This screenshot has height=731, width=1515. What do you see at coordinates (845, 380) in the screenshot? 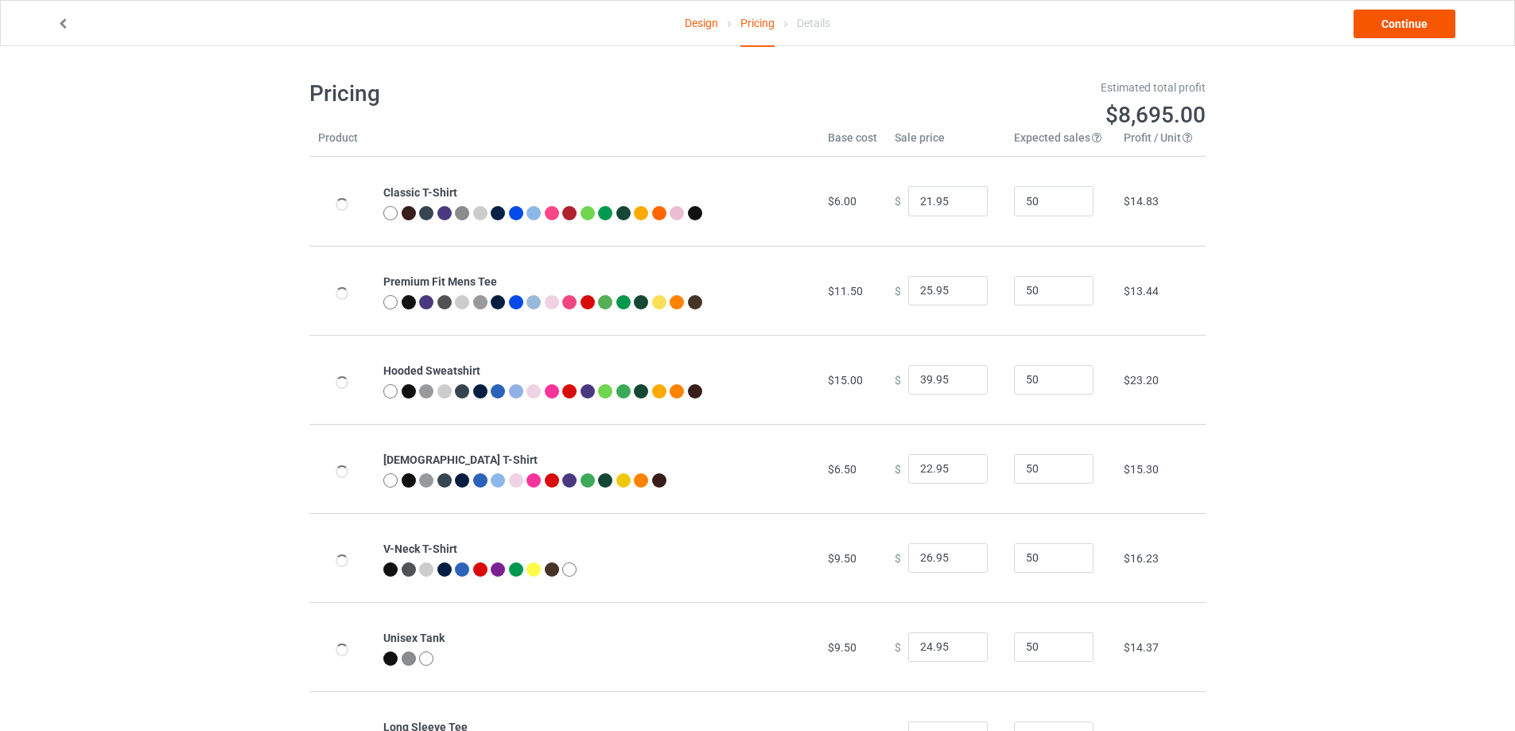
I see `span: $15.00` at bounding box center [845, 380].